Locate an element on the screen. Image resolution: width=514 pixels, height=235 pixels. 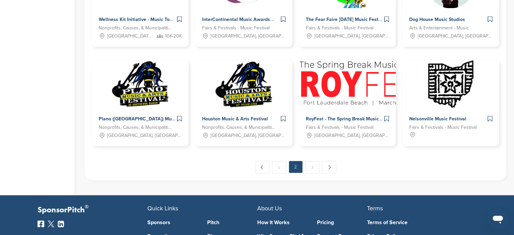
a: ← Previous is located at coordinates (262, 167).